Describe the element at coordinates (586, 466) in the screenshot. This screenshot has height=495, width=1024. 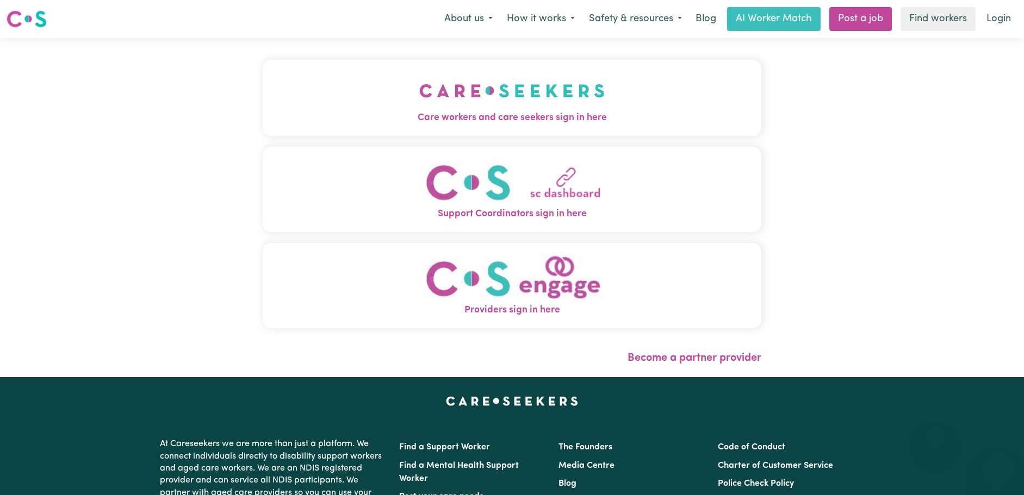
I see `a: Media Centre` at that location.